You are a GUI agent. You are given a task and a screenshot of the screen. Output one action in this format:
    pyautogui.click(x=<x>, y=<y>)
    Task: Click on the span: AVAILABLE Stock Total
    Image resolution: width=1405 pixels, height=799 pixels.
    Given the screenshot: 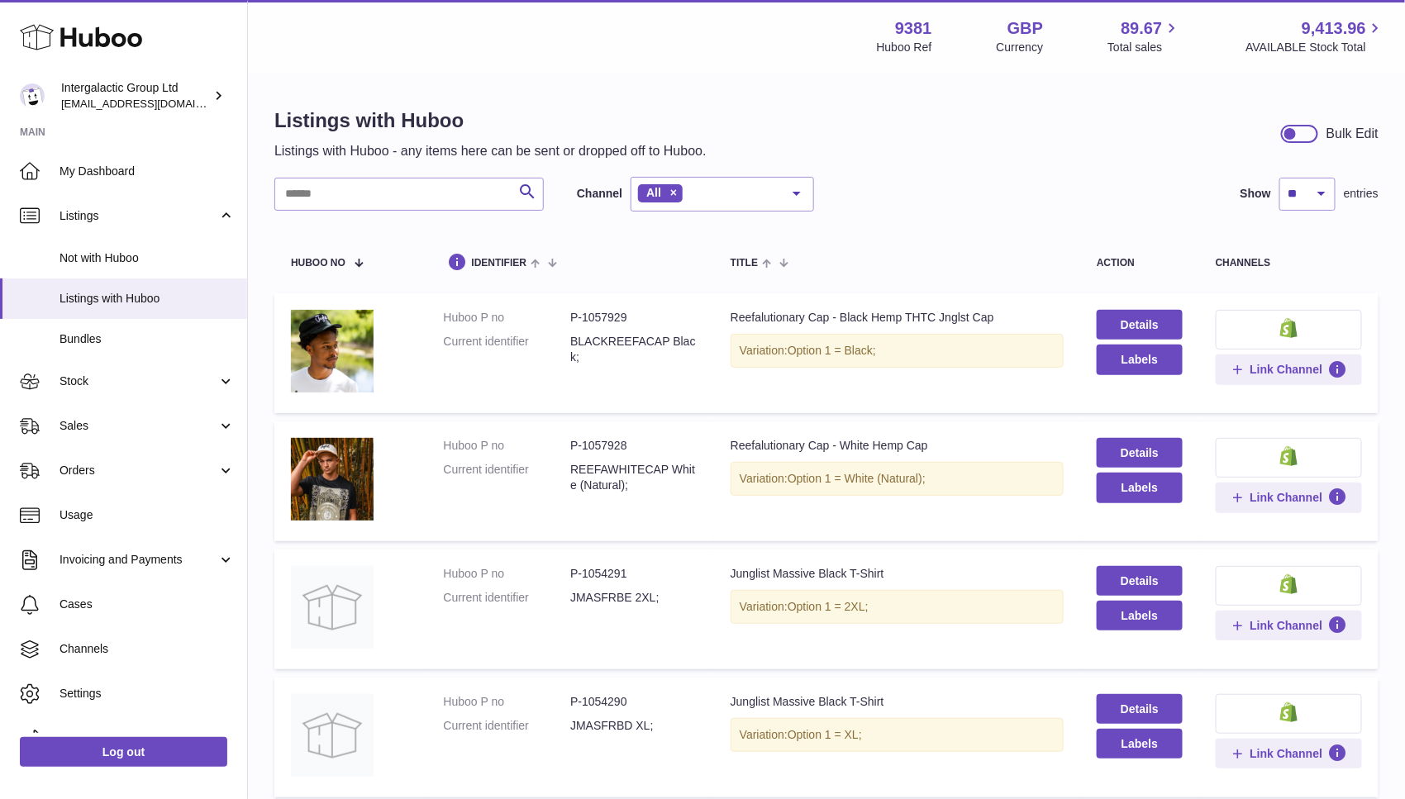 What is the action you would take?
    pyautogui.click(x=1315, y=47)
    